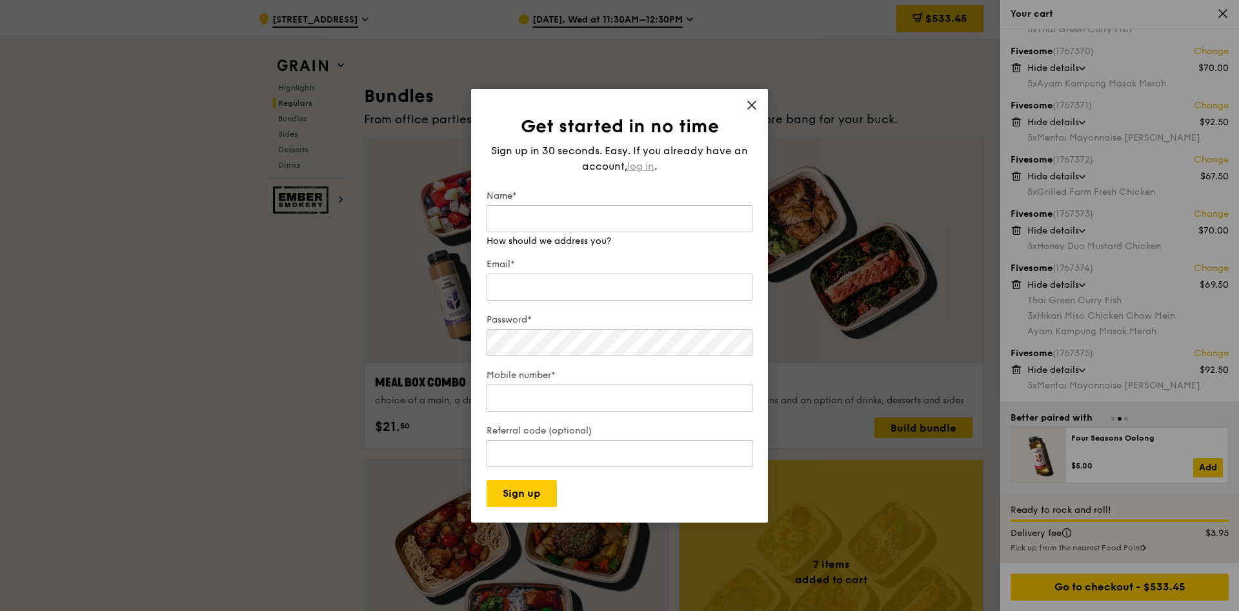 The width and height of the screenshot is (1239, 611). Describe the element at coordinates (619, 265) in the screenshot. I see `label: Email*` at that location.